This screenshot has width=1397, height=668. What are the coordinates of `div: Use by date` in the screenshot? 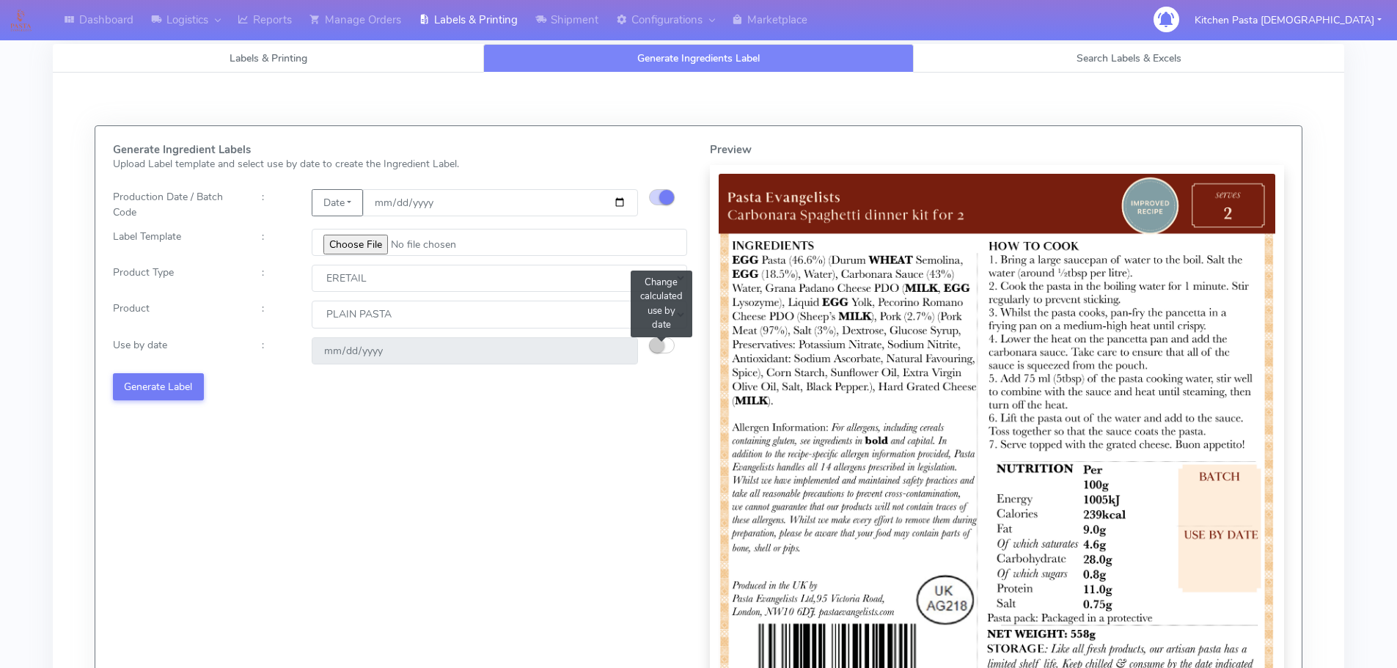 It's located at (176, 350).